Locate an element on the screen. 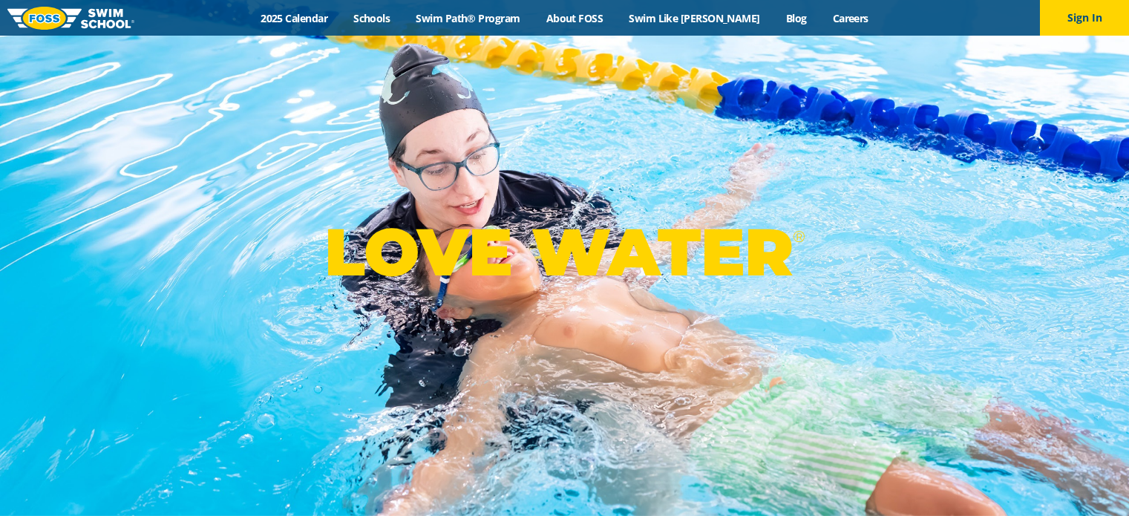  a: 2025 Calendar is located at coordinates (294, 18).